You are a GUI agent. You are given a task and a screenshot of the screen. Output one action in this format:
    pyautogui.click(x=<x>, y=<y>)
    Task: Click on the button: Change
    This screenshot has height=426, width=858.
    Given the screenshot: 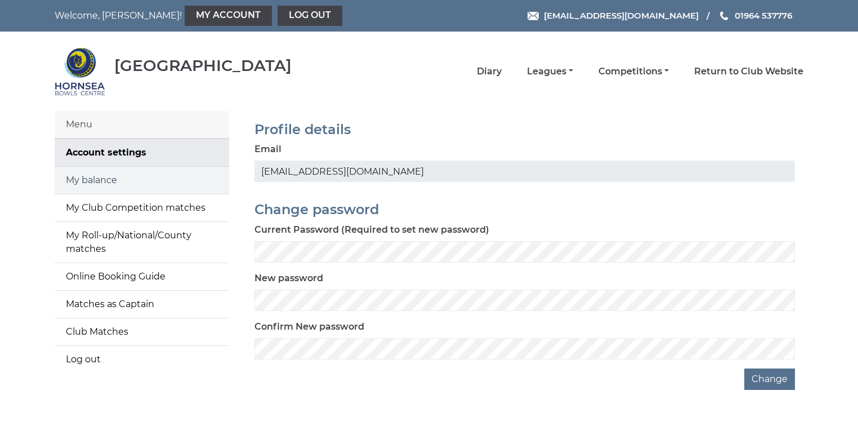 What is the action you would take?
    pyautogui.click(x=770, y=379)
    